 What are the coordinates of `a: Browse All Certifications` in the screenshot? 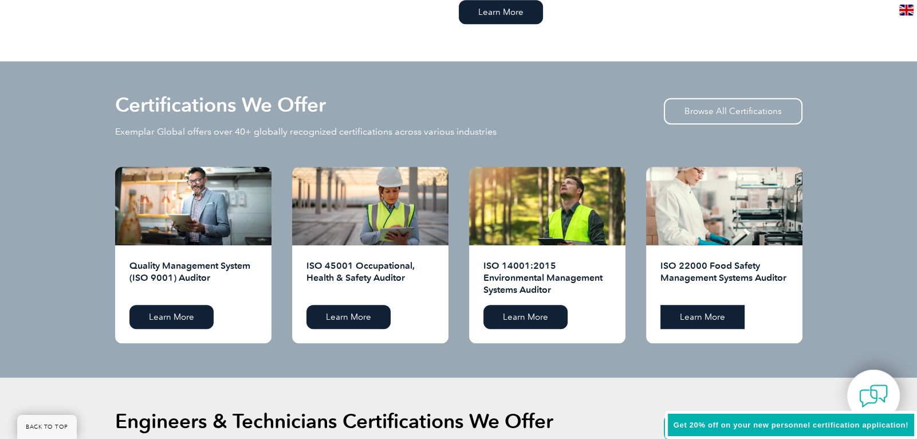 It's located at (733, 111).